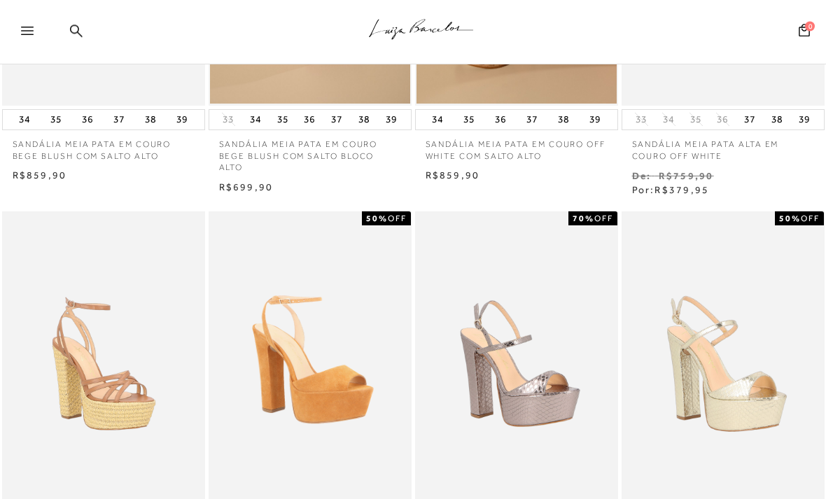 The width and height of the screenshot is (826, 499). What do you see at coordinates (682, 190) in the screenshot?
I see `span: R$379,95` at bounding box center [682, 190].